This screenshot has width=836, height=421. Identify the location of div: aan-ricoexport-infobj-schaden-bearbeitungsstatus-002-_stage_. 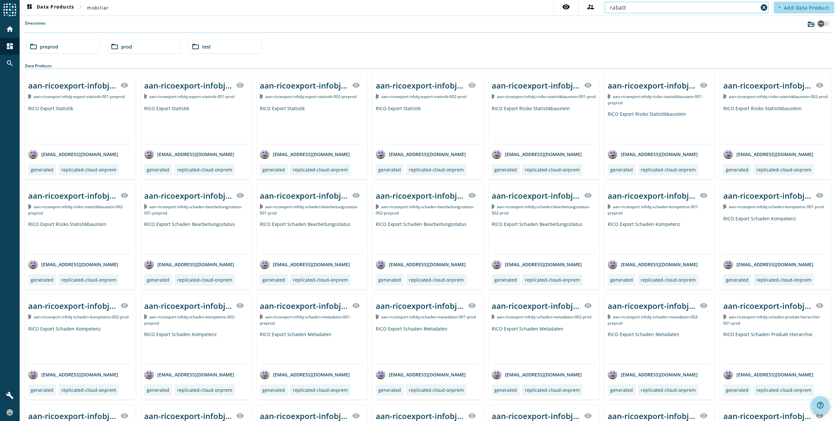
(536, 195).